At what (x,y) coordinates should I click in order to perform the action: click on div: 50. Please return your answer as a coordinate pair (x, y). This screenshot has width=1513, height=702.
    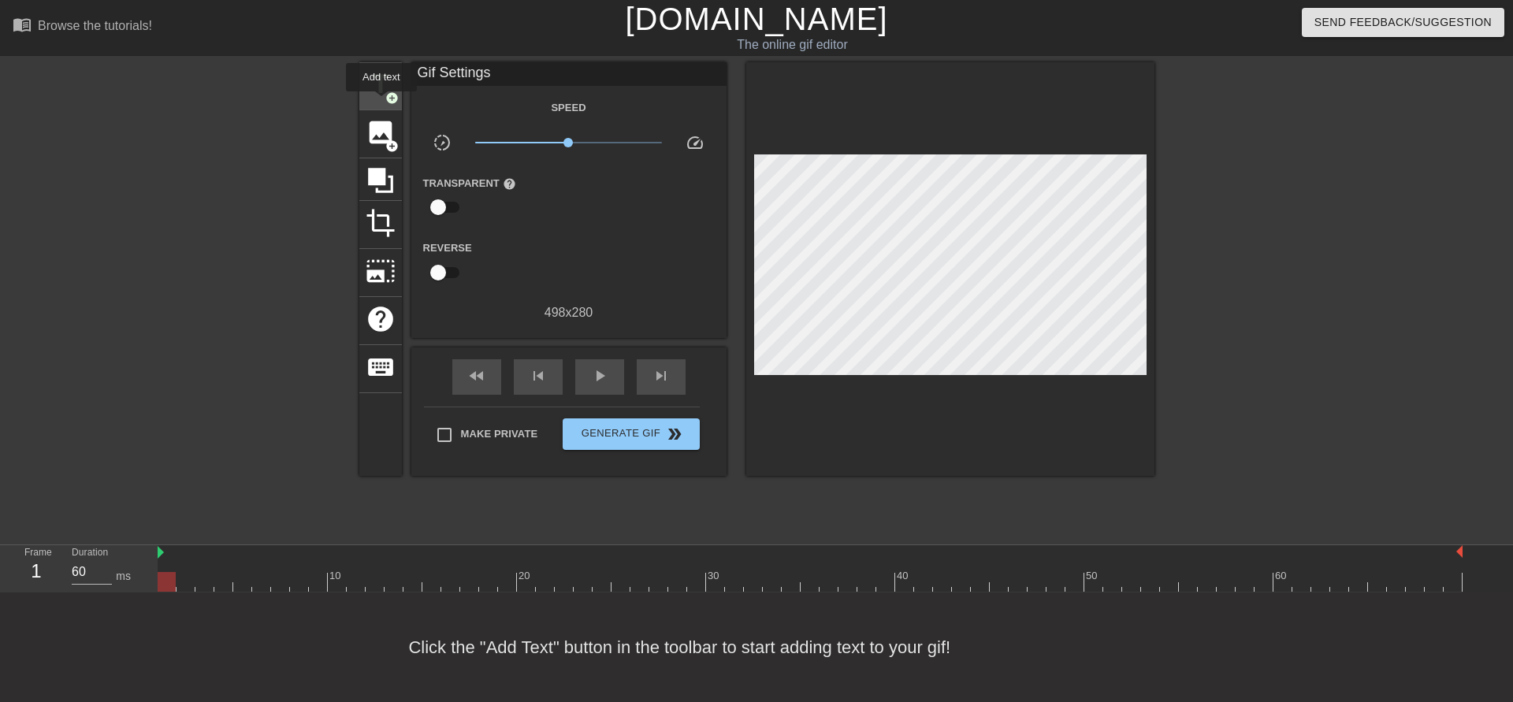
    Looking at the image, I should click on (1093, 576).